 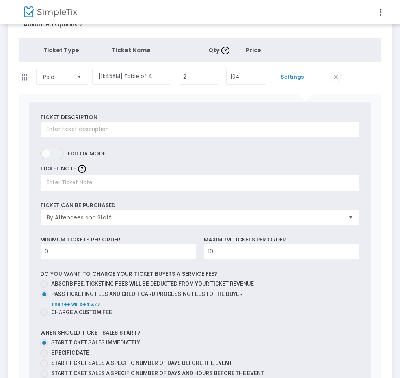 I want to click on span: Specific Date, so click(x=70, y=352).